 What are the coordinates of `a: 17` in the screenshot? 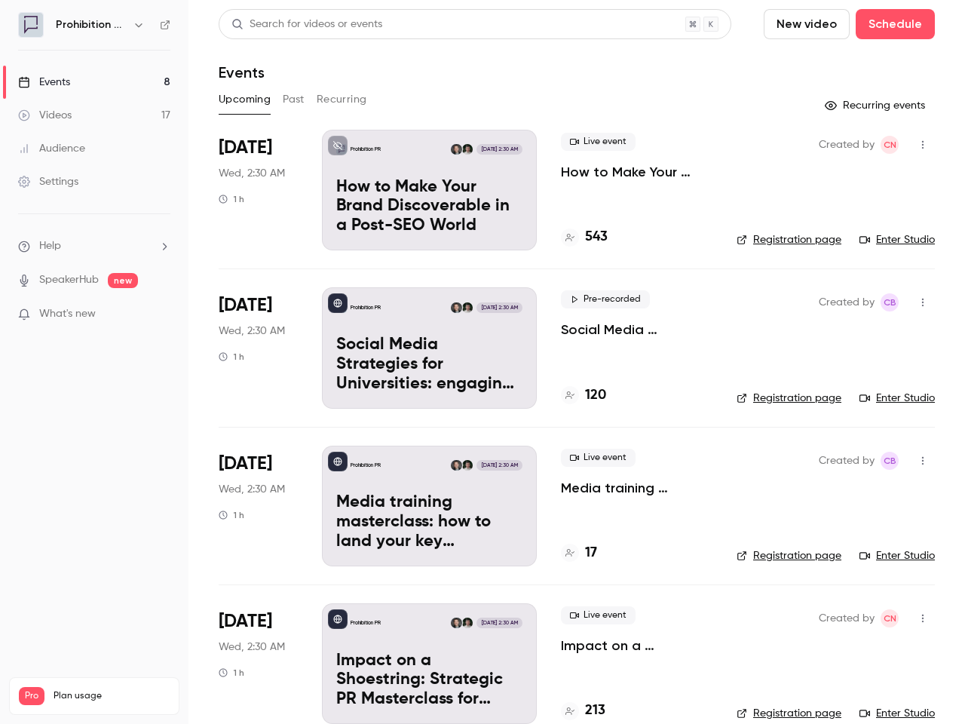 It's located at (579, 553).